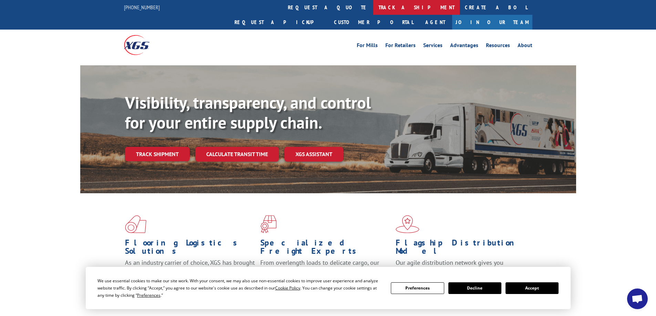  Describe the element at coordinates (400, 46) in the screenshot. I see `a: For Retailers` at that location.